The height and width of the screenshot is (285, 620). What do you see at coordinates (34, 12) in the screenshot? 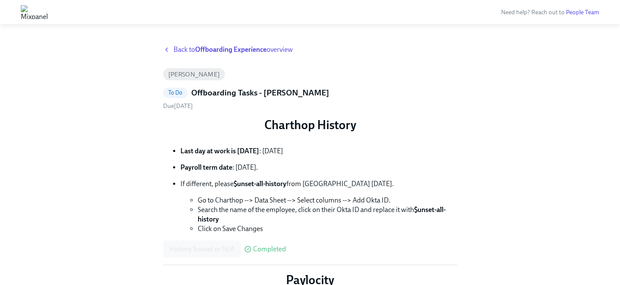
I see `img: Mixpanel` at bounding box center [34, 12].